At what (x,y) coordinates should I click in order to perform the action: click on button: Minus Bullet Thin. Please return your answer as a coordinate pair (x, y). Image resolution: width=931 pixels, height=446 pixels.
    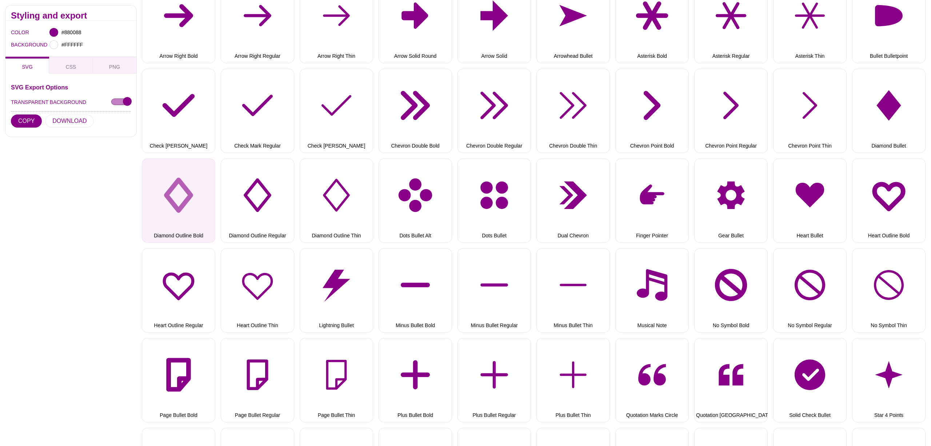
    Looking at the image, I should click on (573, 291).